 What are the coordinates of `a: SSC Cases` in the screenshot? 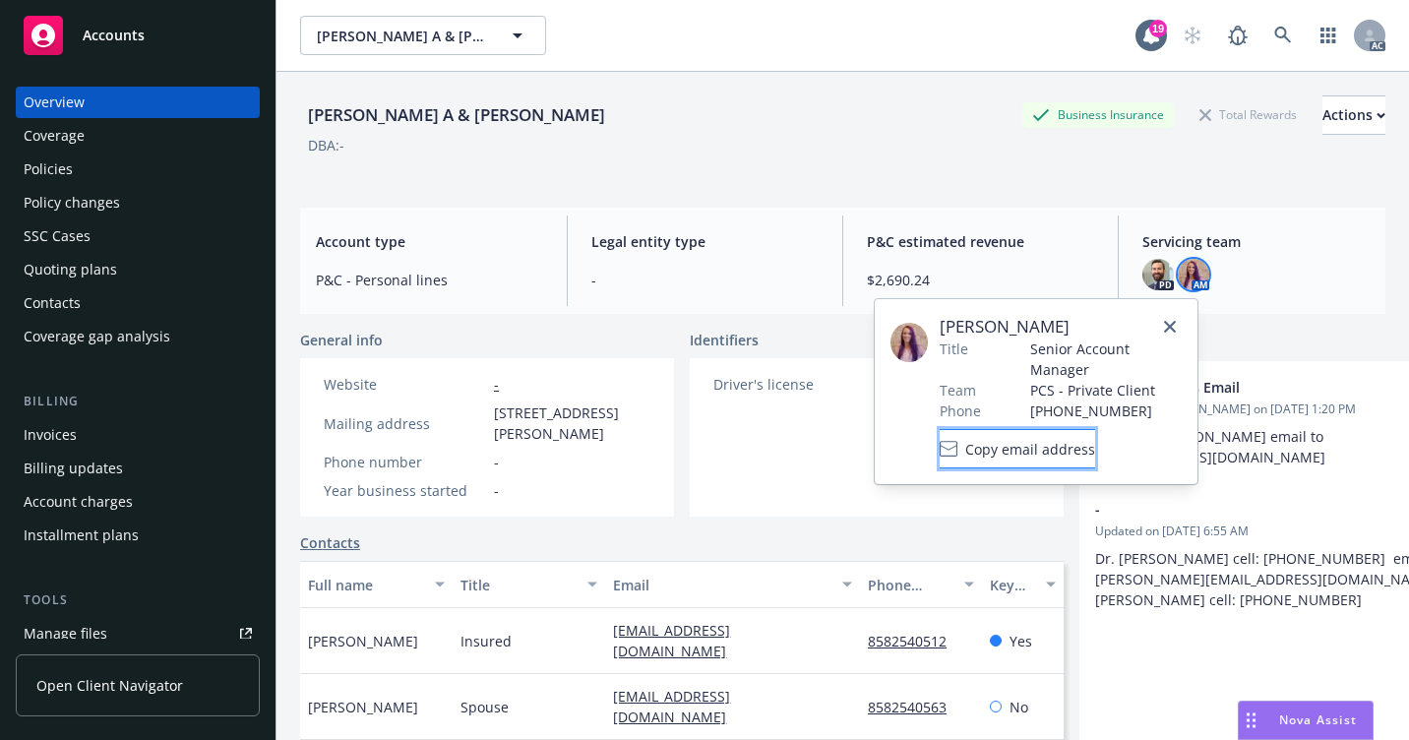 It's located at (138, 236).